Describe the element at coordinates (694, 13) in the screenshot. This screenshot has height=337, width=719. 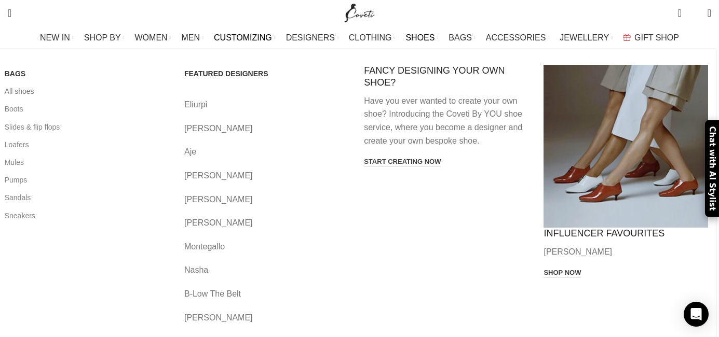
I see `div: My Wishlist` at that location.